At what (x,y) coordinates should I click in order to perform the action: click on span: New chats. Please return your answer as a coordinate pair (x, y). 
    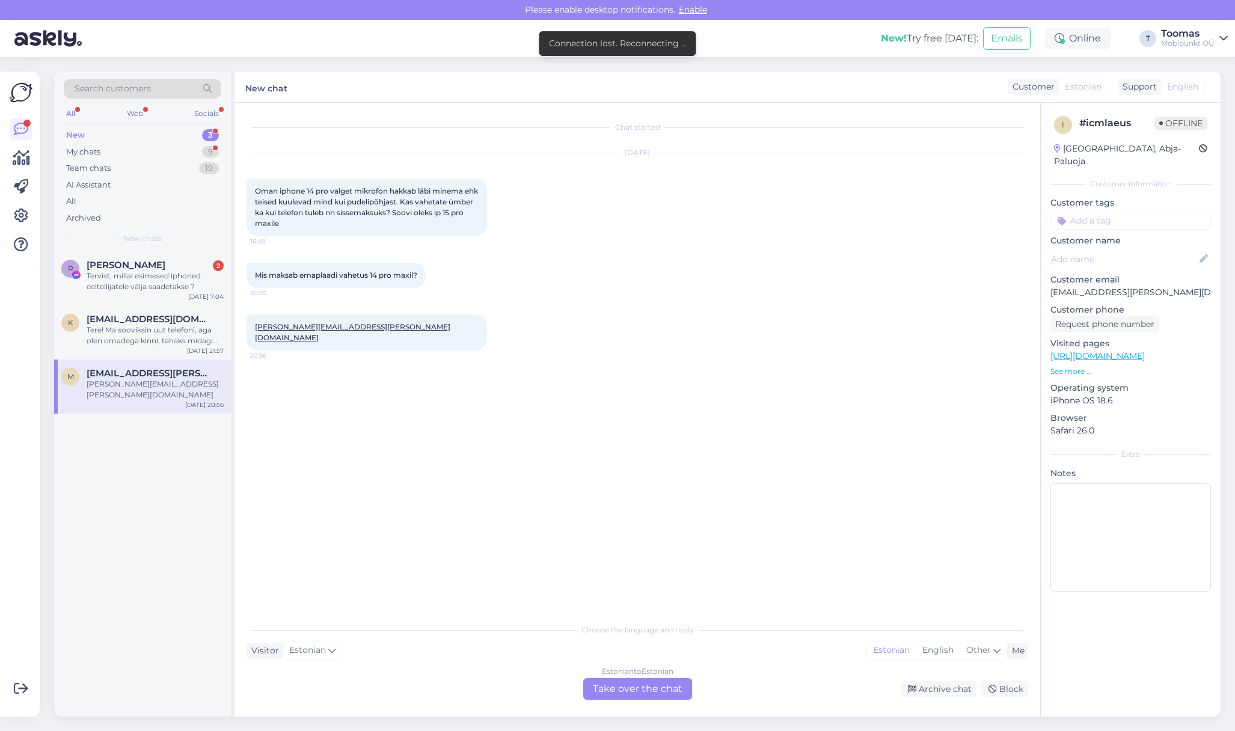
    Looking at the image, I should click on (143, 239).